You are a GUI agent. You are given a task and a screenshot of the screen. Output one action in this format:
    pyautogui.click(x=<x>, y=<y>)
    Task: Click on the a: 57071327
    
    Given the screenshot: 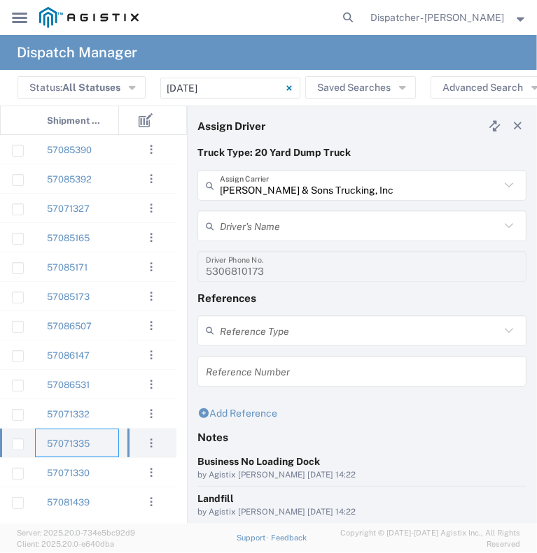 What is the action you would take?
    pyautogui.click(x=68, y=208)
    